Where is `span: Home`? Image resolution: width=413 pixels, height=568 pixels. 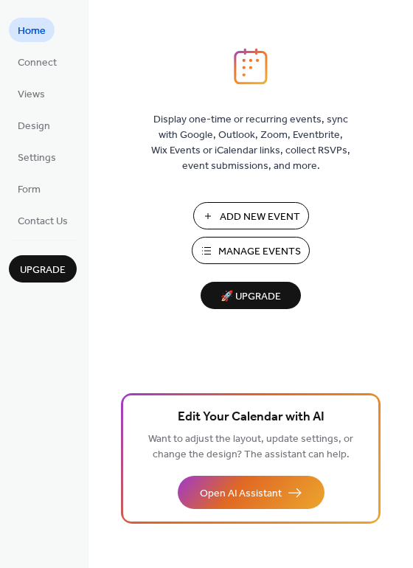 span: Home is located at coordinates (32, 31).